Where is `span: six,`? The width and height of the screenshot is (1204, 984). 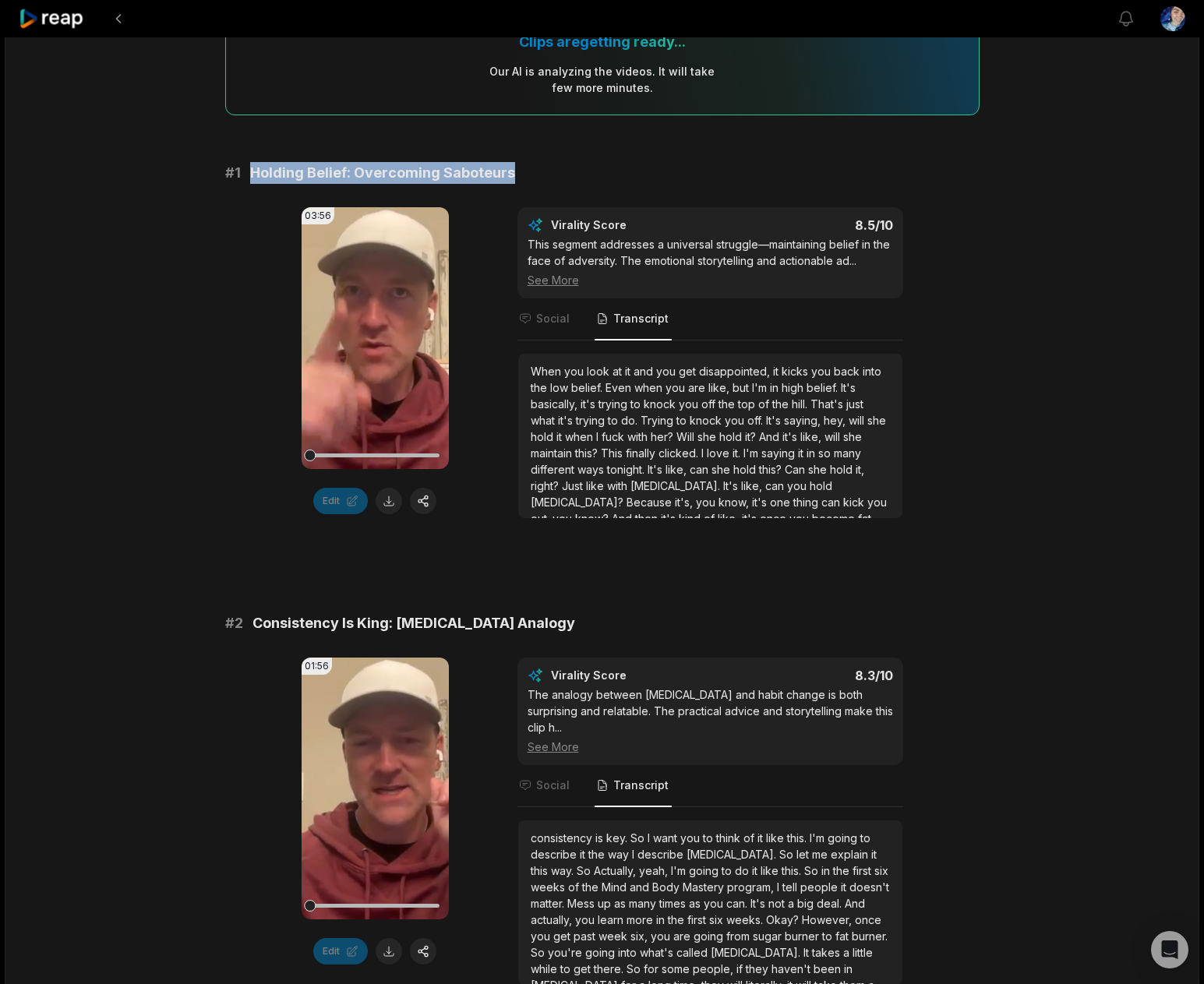 span: six, is located at coordinates (640, 936).